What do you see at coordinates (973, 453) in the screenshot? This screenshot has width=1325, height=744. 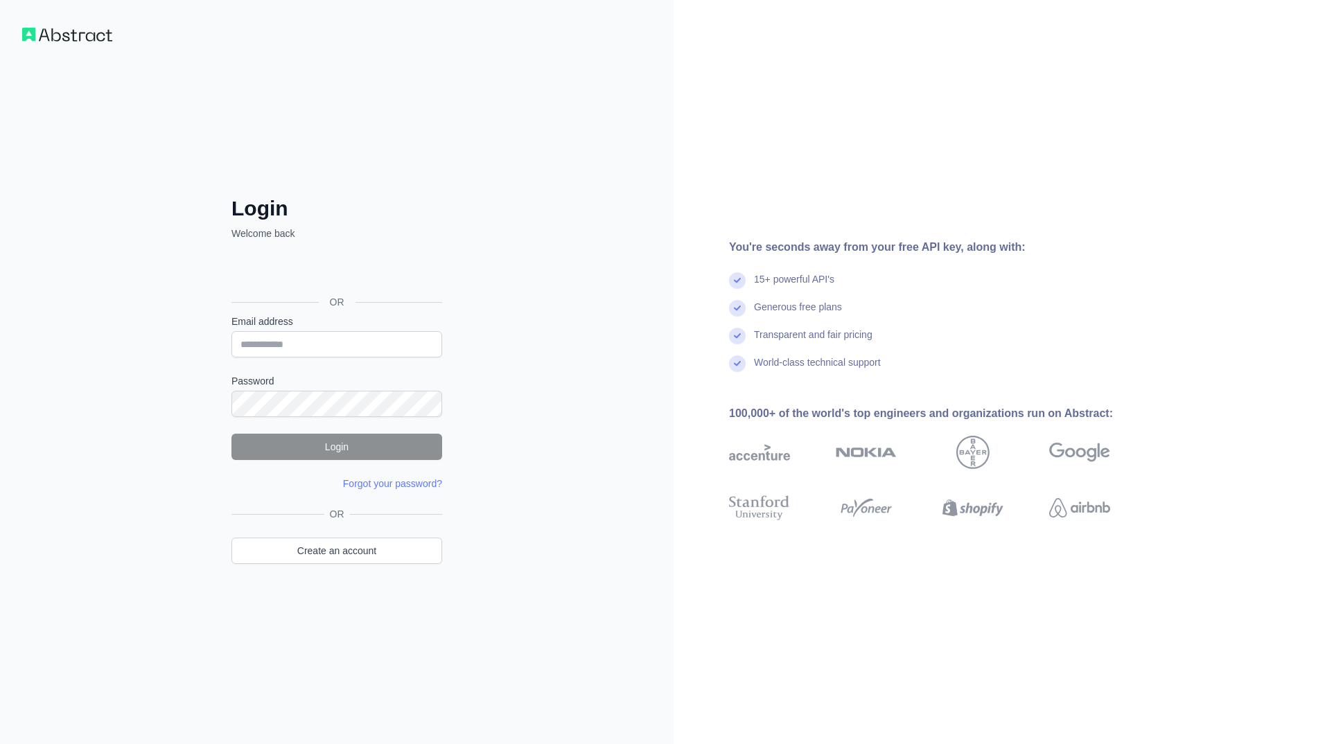 I see `img: bayer` at bounding box center [973, 453].